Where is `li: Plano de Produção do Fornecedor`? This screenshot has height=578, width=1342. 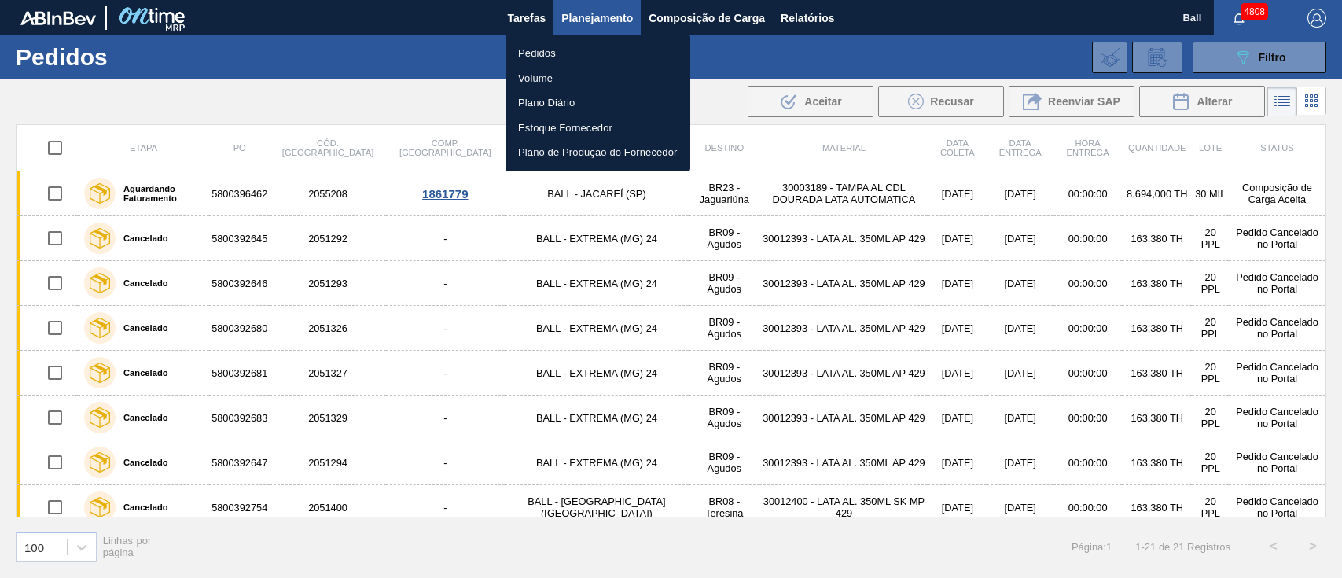 li: Plano de Produção do Fornecedor is located at coordinates (598, 153).